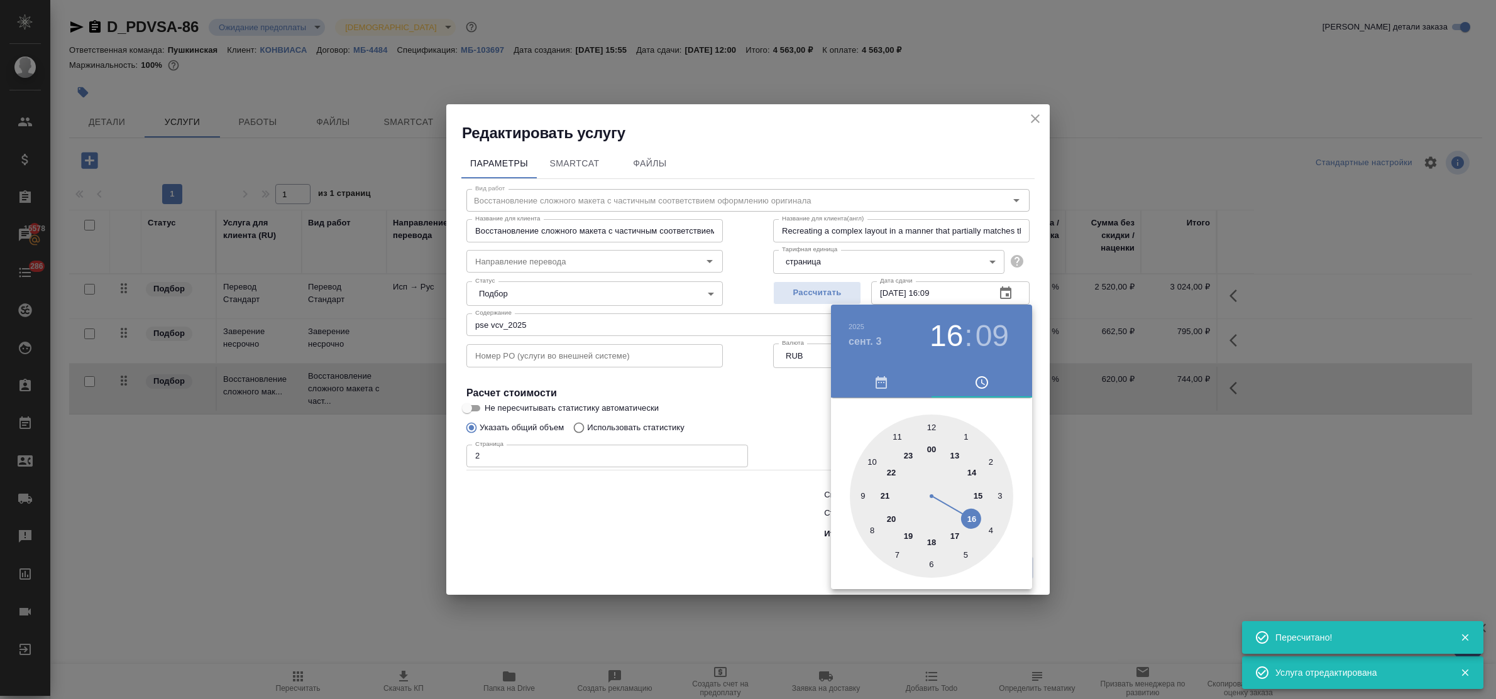 The image size is (1496, 699). I want to click on button: 09, so click(992, 336).